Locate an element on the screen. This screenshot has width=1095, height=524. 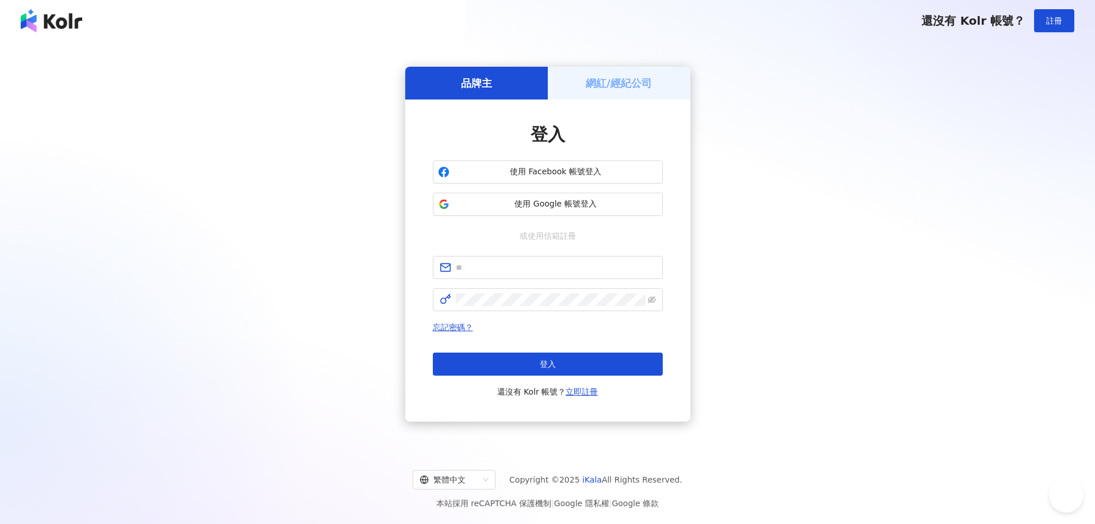
span: Copyright © 2025 All Rights Reserved. is located at coordinates (596, 480).